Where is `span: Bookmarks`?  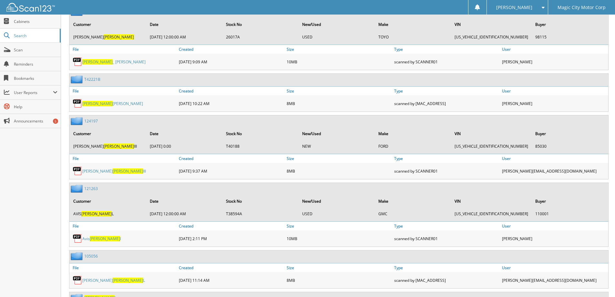 span: Bookmarks is located at coordinates (36, 78).